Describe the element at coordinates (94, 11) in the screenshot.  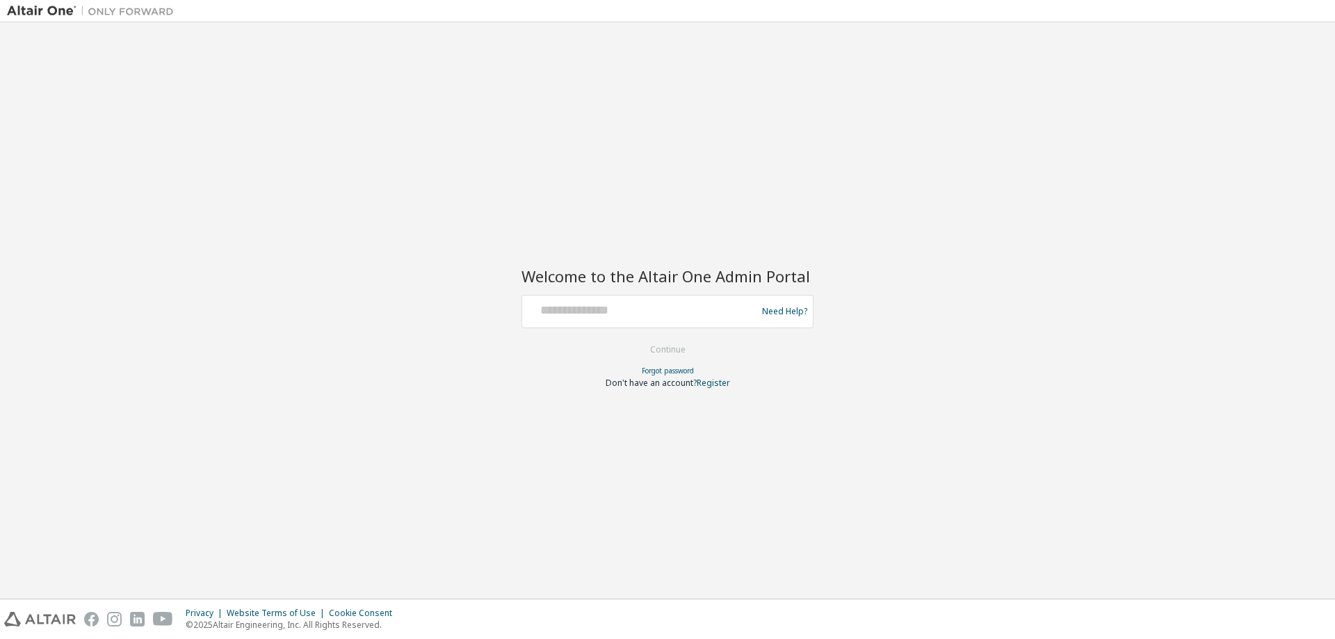
I see `img: Altair One` at that location.